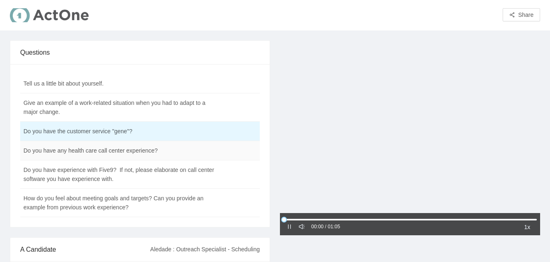 The image size is (550, 262). Describe the element at coordinates (119, 131) in the screenshot. I see `td: Do you have the customer service "gene"?` at that location.